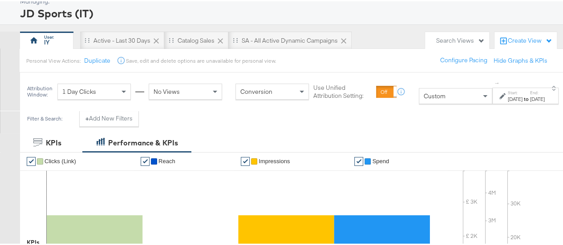 The height and width of the screenshot is (245, 563). Describe the element at coordinates (45, 118) in the screenshot. I see `div: Filter & Search:` at that location.